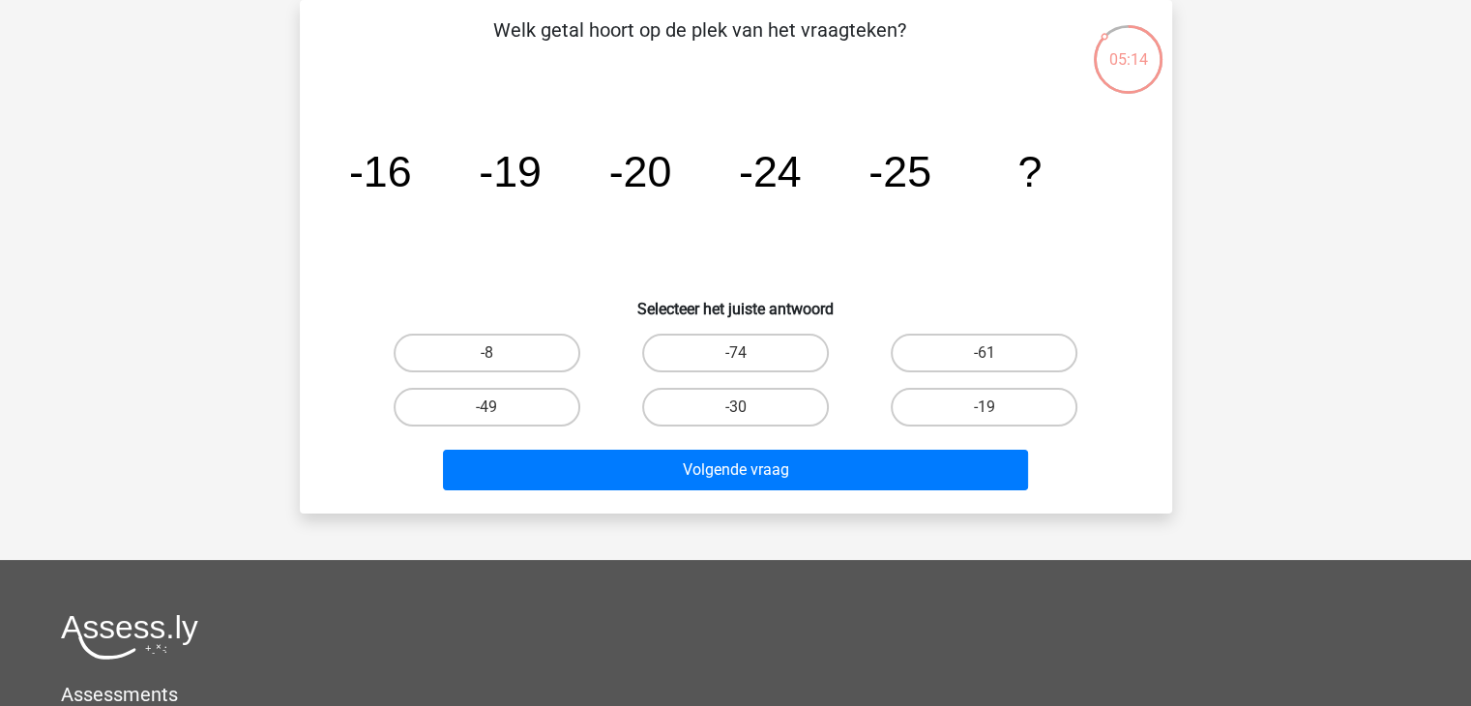 This screenshot has height=706, width=1471. Describe the element at coordinates (486, 407) in the screenshot. I see `label: -49` at that location.